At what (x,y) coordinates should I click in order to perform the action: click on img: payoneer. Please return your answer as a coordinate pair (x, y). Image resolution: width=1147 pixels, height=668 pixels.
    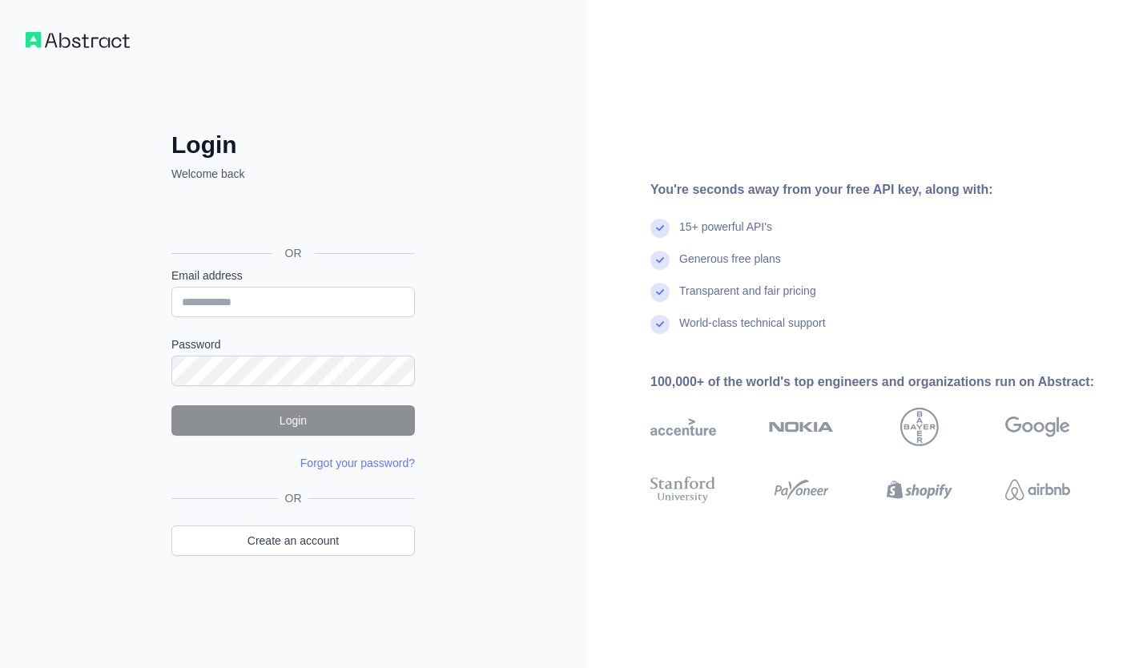
    Looking at the image, I should click on (801, 489).